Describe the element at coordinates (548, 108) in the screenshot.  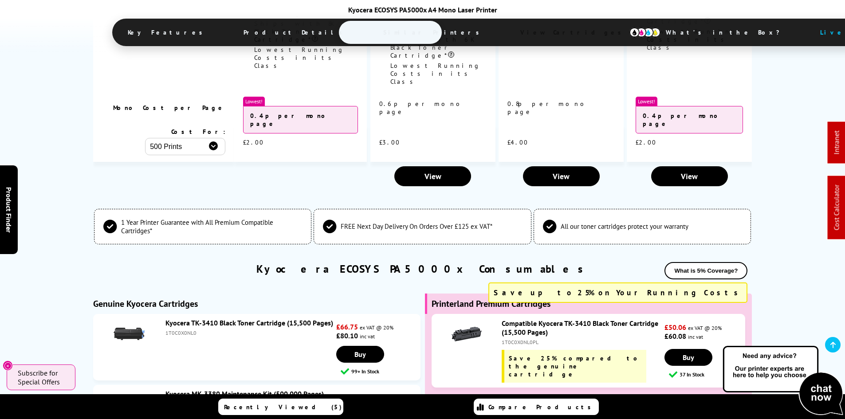
I see `span: 0.8p per mono page` at that location.